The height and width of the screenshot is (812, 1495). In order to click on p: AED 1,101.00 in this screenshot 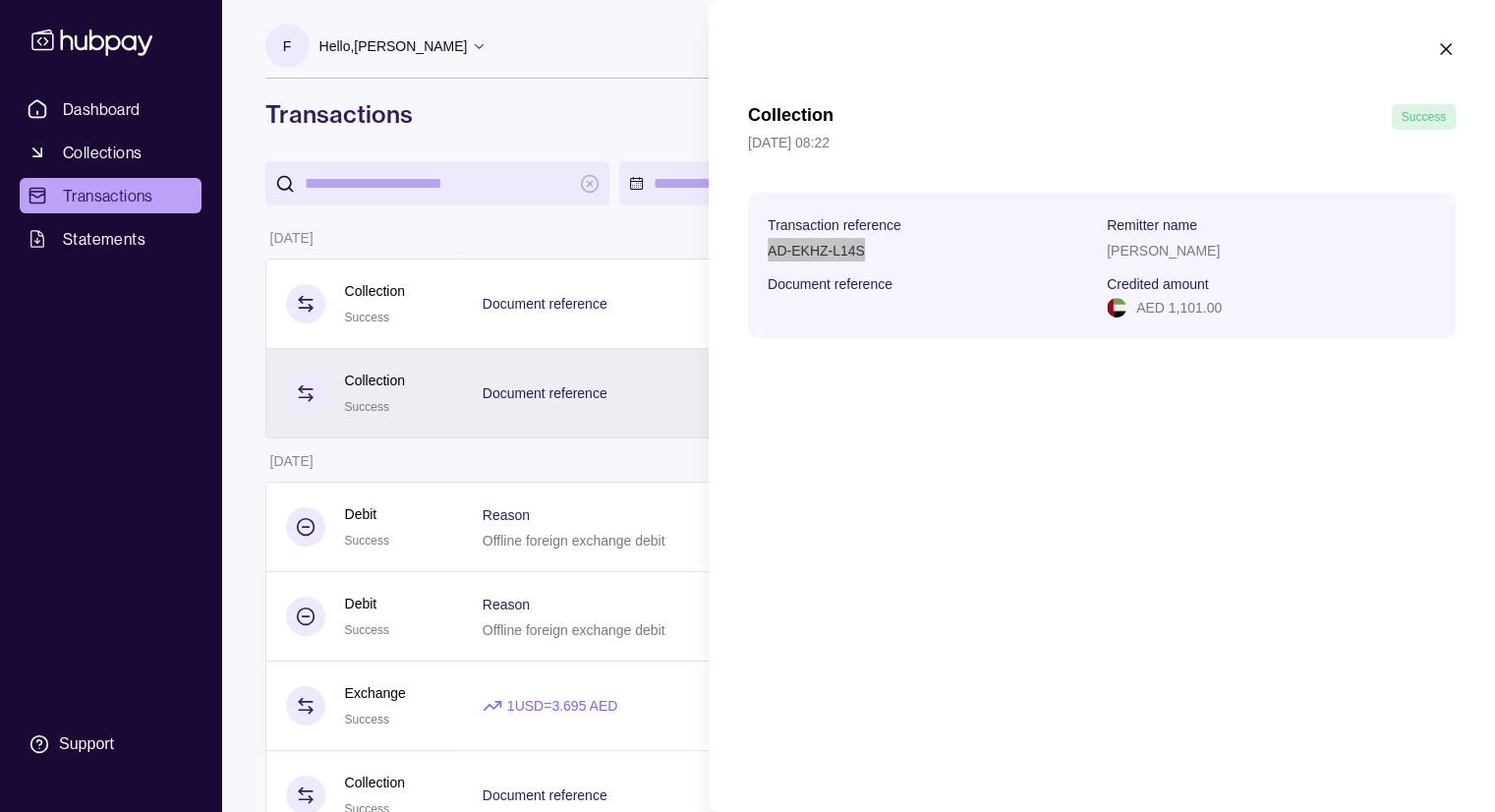, I will do `click(1178, 308)`.